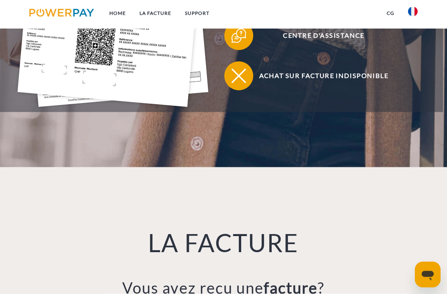  What do you see at coordinates (390, 13) in the screenshot?
I see `a: CG` at bounding box center [390, 13].